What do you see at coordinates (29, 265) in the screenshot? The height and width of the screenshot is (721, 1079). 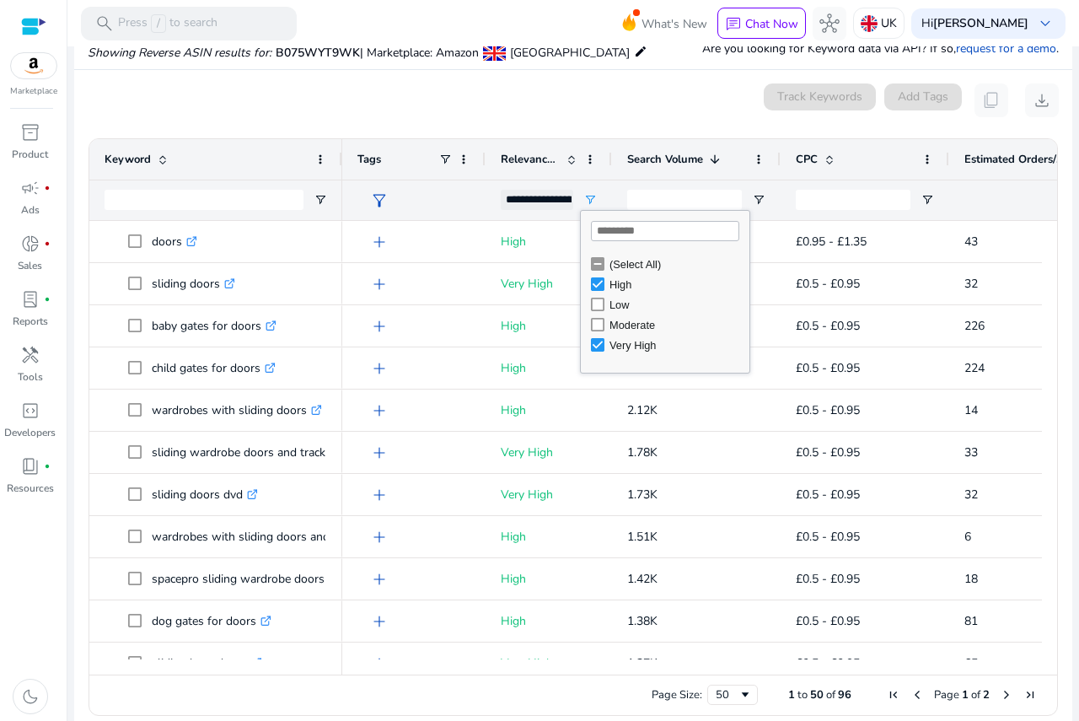 I see `p: Sales` at bounding box center [29, 265].